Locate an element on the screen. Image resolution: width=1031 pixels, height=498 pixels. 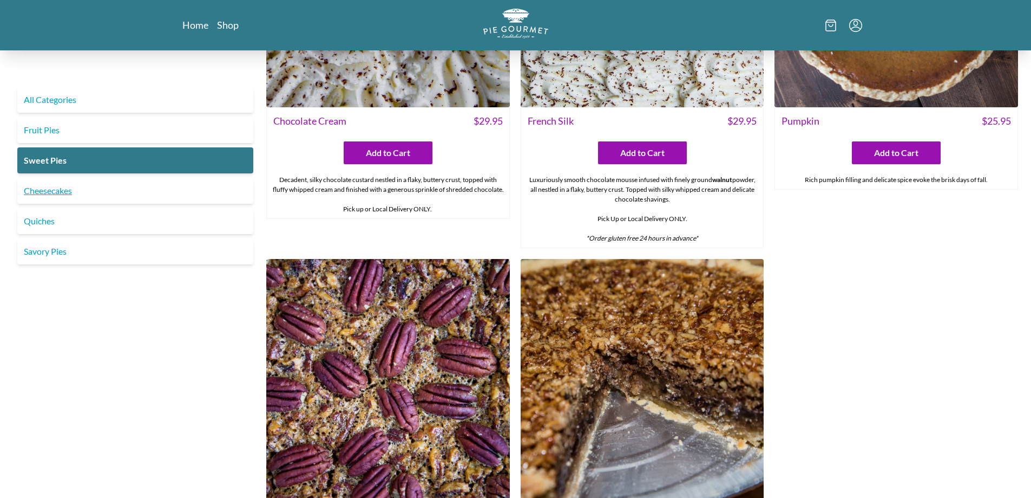
span: Pumpkin is located at coordinates (801, 121).